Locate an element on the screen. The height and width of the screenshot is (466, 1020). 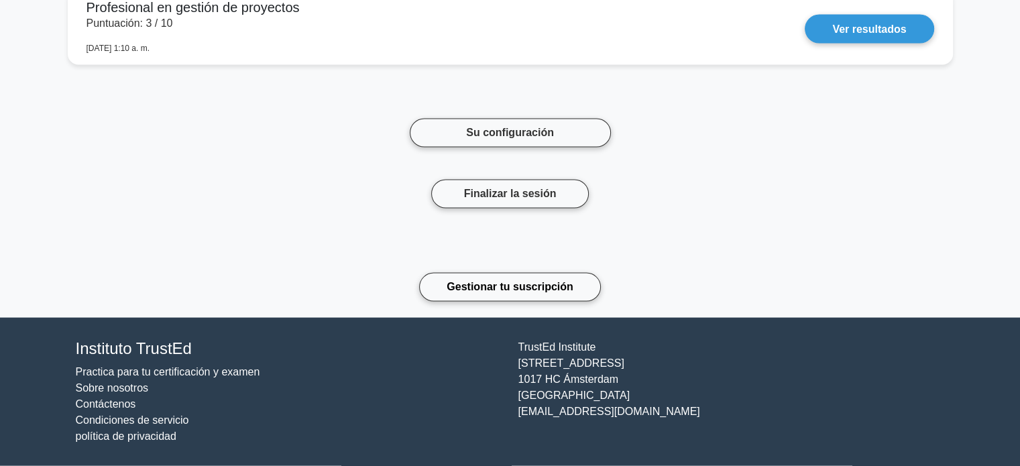
font: TrustEd Institute is located at coordinates (557, 347).